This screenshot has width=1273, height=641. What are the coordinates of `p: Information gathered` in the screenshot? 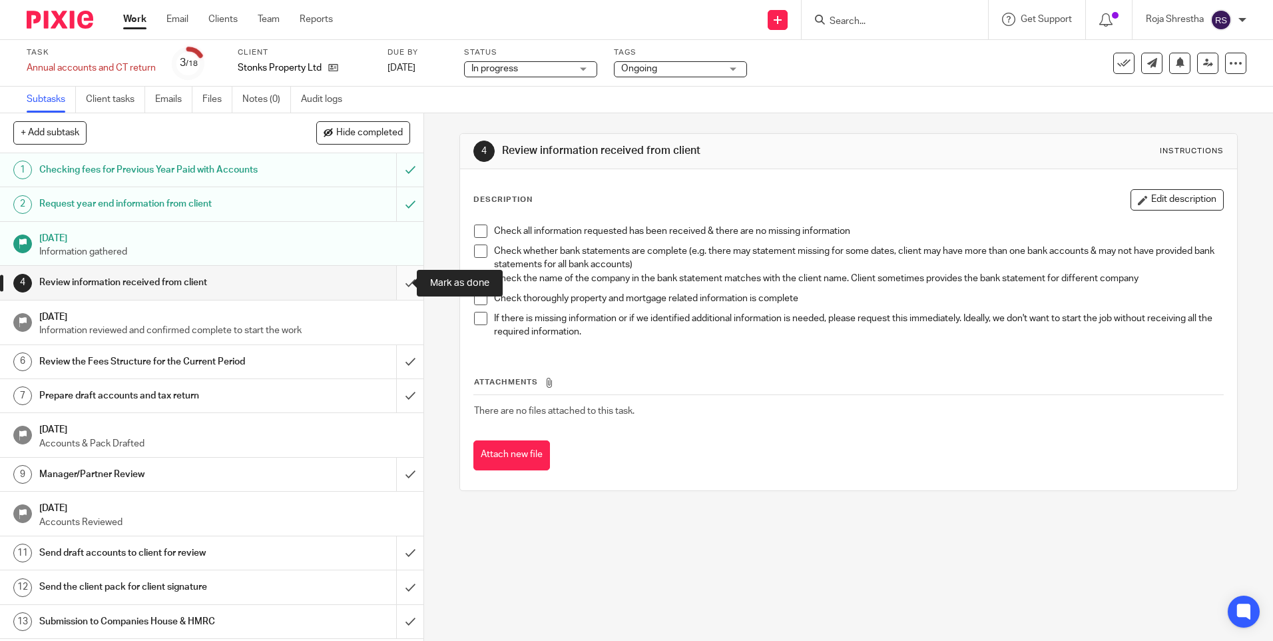 It's located at (225, 252).